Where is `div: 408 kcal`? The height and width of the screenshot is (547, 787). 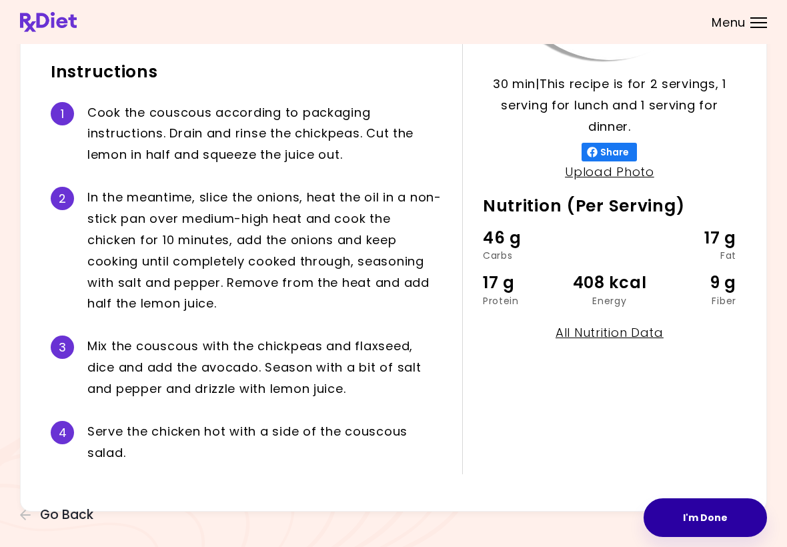 div: 408 kcal is located at coordinates (609, 283).